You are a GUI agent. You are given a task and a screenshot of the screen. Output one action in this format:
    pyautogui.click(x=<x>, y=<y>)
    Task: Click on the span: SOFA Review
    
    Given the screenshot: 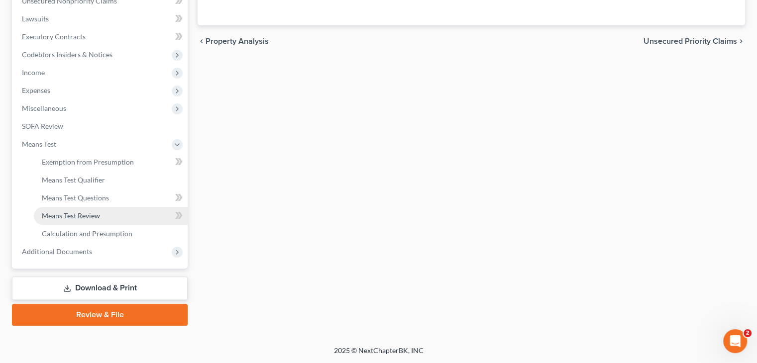 What is the action you would take?
    pyautogui.click(x=42, y=126)
    